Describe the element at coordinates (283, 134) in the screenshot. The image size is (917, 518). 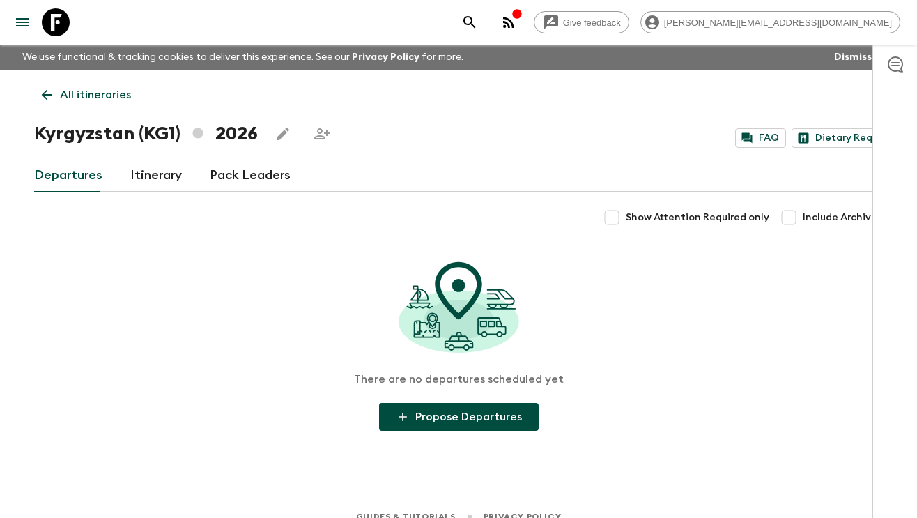
I see `button: Edit this itinerary` at that location.